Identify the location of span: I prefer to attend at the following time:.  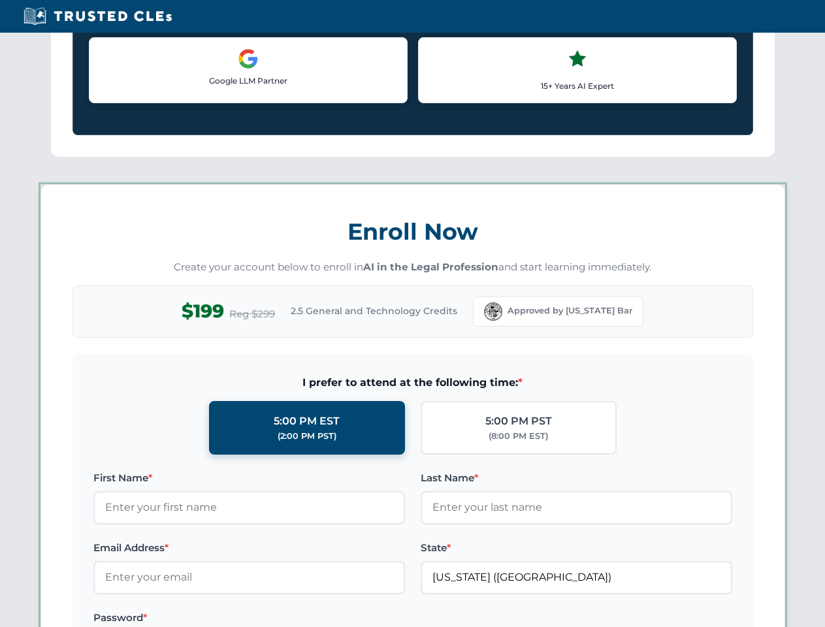
(413, 383).